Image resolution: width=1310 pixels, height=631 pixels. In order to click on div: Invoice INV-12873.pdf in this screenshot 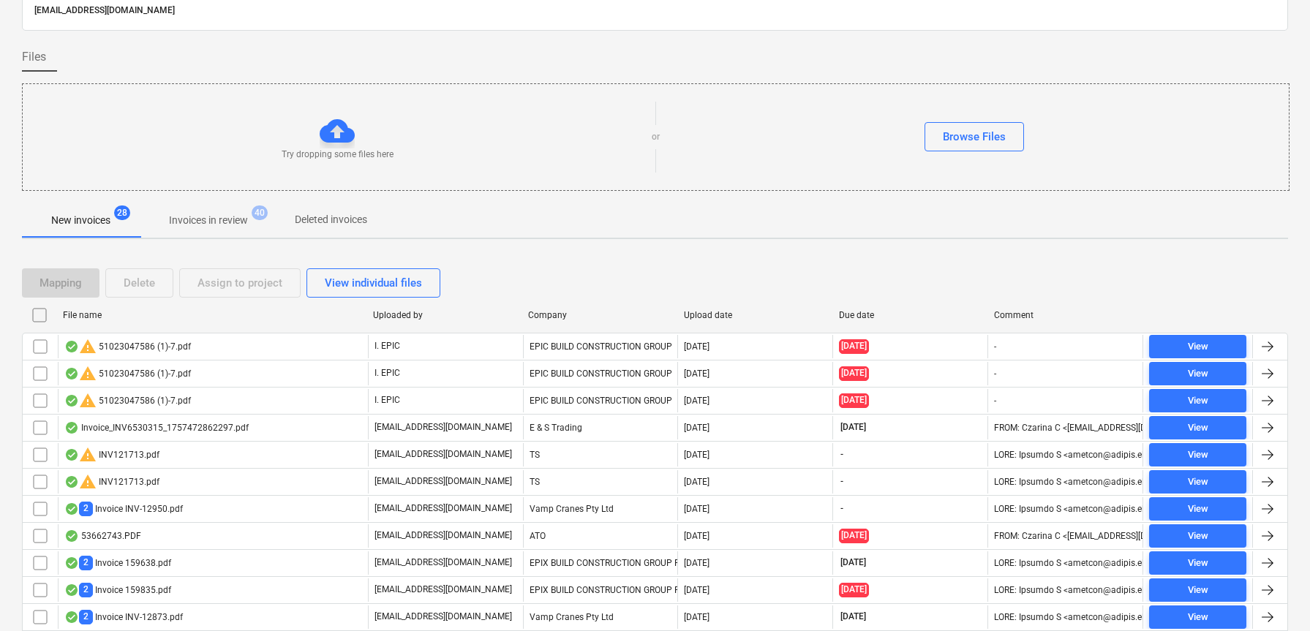, I will do `click(124, 617)`.